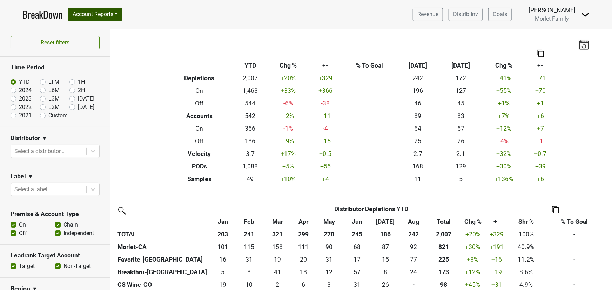 The height and width of the screenshot is (290, 612). I want to click on div: 17, so click(357, 260).